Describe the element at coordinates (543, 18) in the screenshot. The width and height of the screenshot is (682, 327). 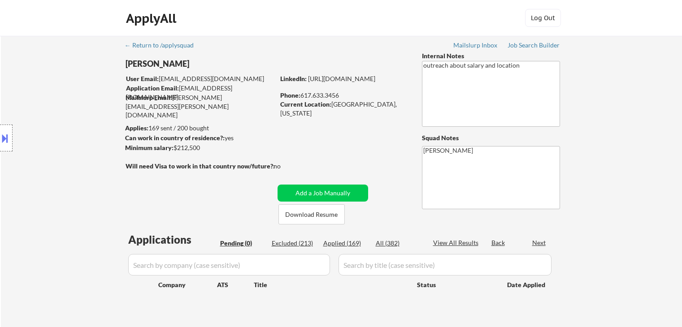
I see `button: Log Out` at that location.